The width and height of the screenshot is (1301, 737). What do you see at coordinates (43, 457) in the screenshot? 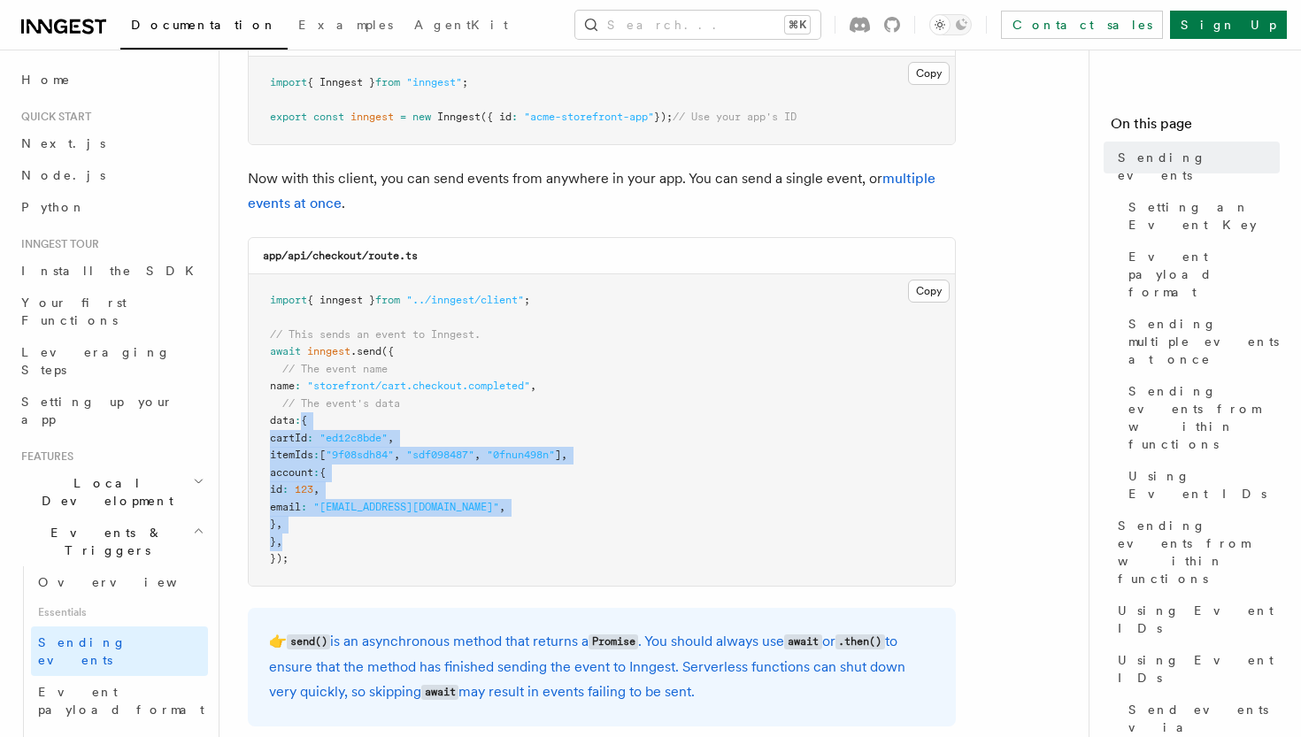
I see `span: Features` at bounding box center [43, 457].